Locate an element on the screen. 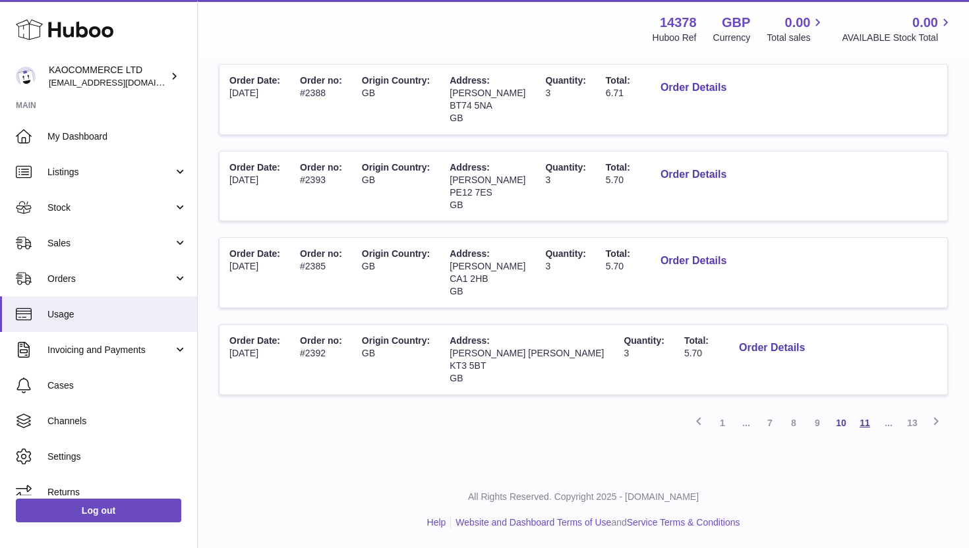  a: 10 is located at coordinates (841, 423).